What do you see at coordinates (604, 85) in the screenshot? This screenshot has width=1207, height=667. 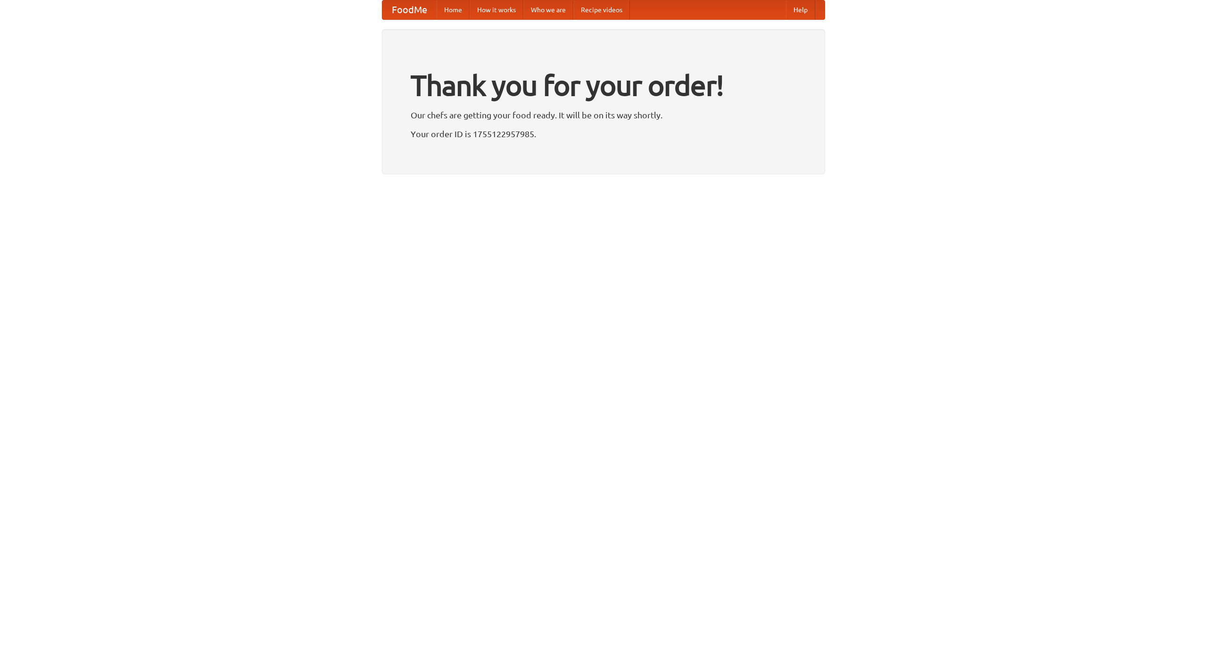 I see `h1: Thank you for your order!` at bounding box center [604, 85].